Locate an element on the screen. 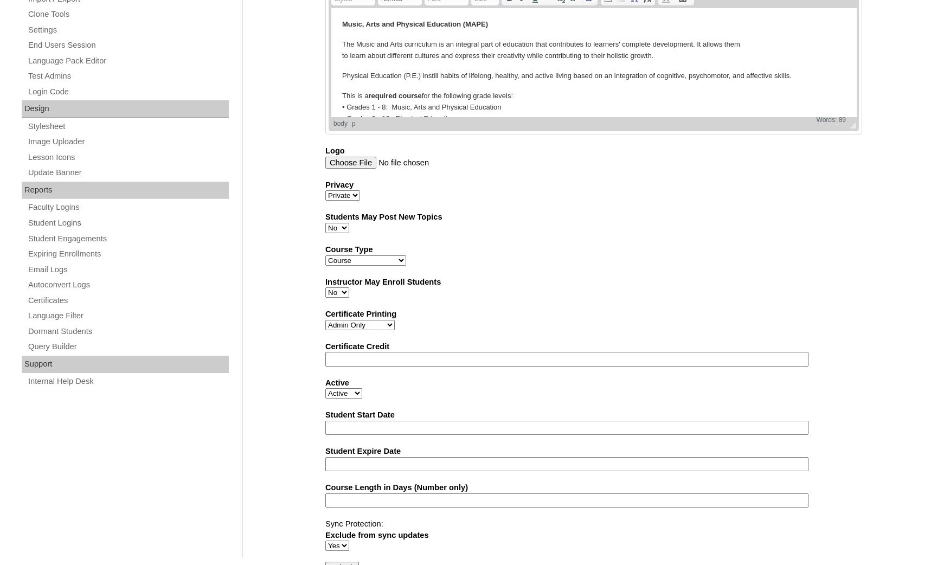  div: Statistics is located at coordinates (831, 119).